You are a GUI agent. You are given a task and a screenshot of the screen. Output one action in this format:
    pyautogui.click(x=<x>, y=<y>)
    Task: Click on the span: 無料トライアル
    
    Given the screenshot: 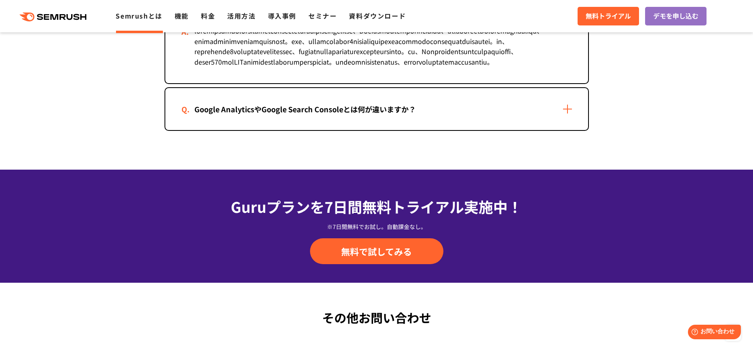 What is the action you would take?
    pyautogui.click(x=608, y=16)
    